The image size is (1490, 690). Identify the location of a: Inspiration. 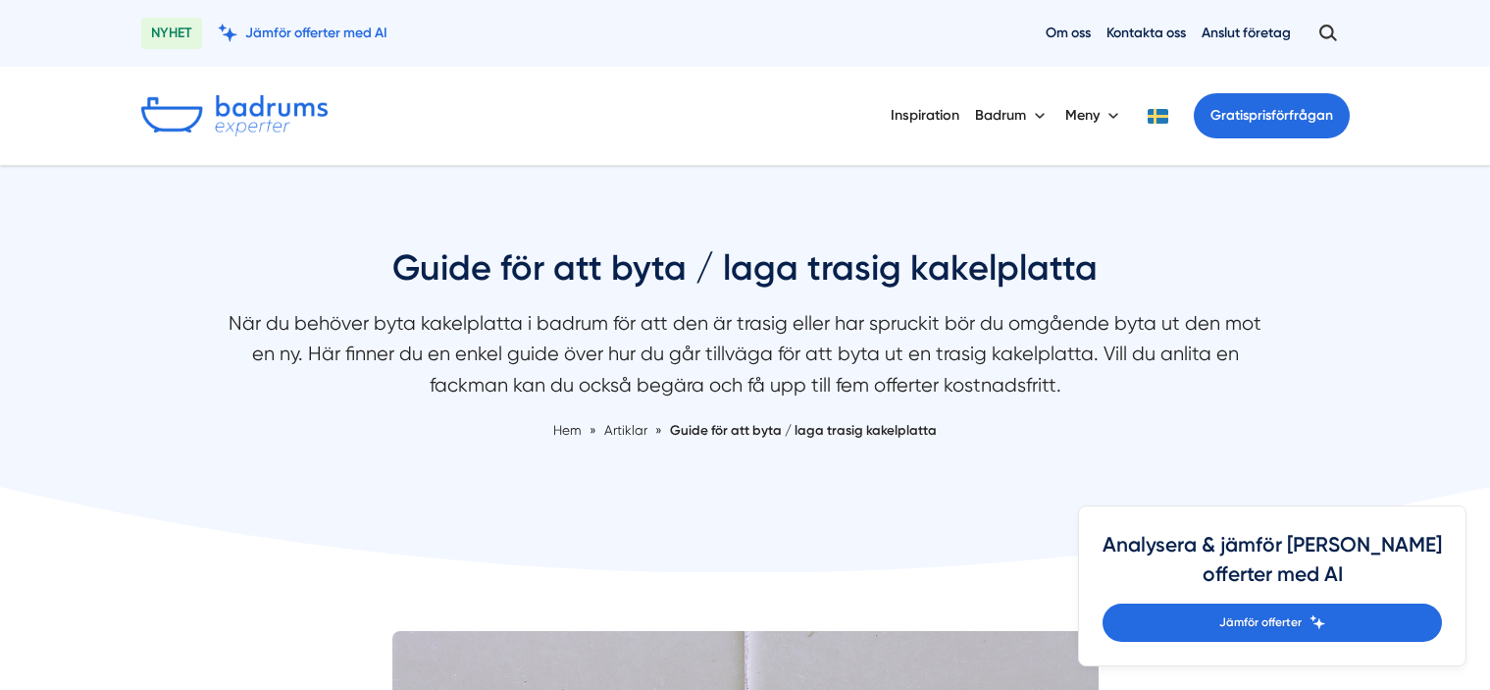
(925, 115).